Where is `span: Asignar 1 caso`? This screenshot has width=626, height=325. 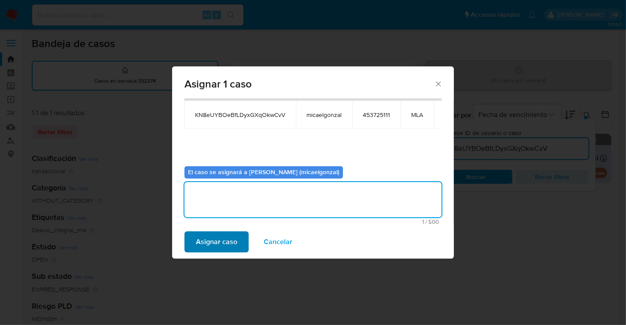
span: Asignar 1 caso is located at coordinates (309, 84).